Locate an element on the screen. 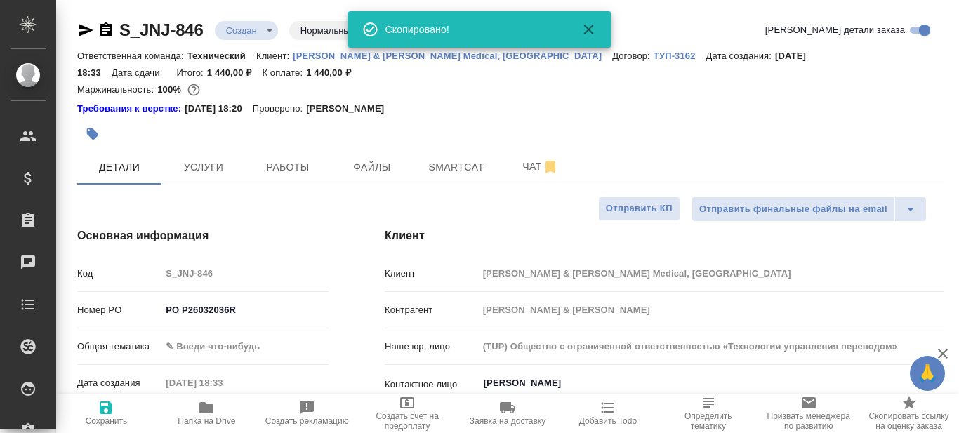 This screenshot has width=959, height=433. button: Скопировать ссылку is located at coordinates (106, 30).